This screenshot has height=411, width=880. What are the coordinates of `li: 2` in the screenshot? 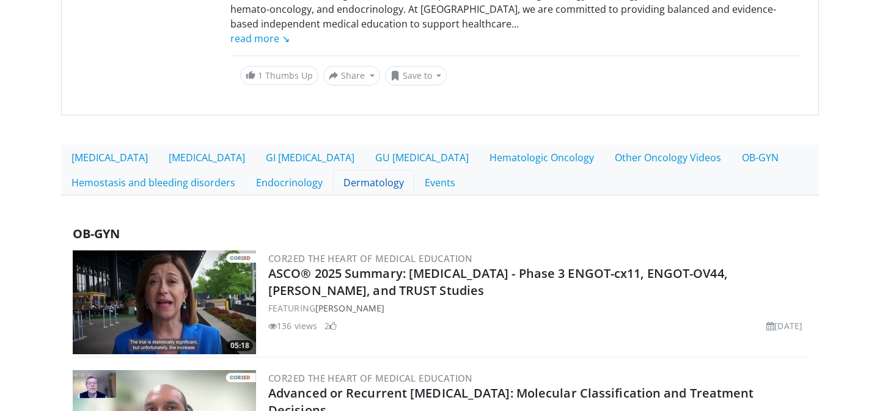 It's located at (330, 326).